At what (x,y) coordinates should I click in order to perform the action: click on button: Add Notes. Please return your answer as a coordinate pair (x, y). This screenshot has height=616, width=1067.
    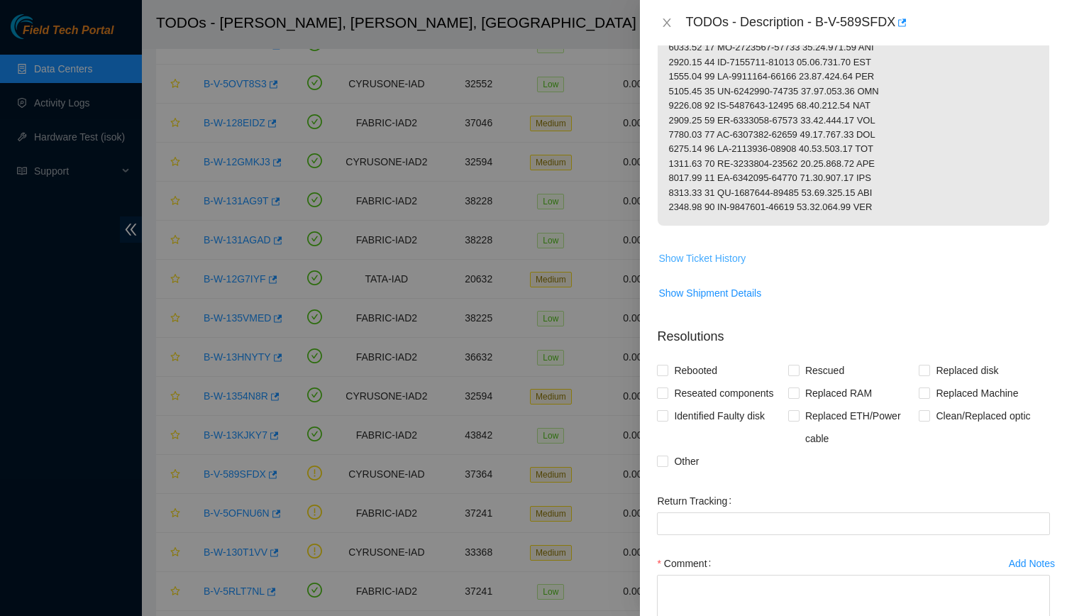
    Looking at the image, I should click on (1032, 563).